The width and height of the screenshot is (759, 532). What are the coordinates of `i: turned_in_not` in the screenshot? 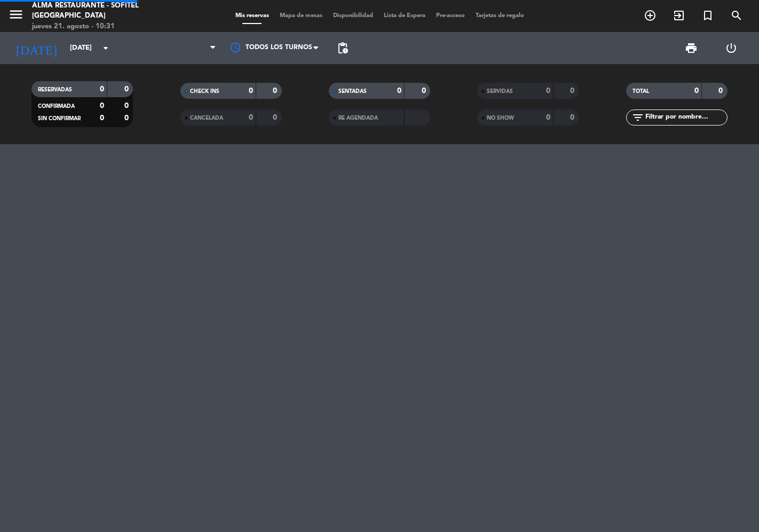 It's located at (708, 15).